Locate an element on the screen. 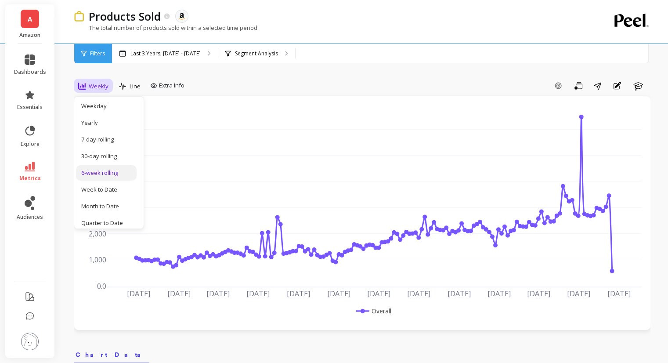 The height and width of the screenshot is (363, 668). span: dashboards is located at coordinates (30, 72).